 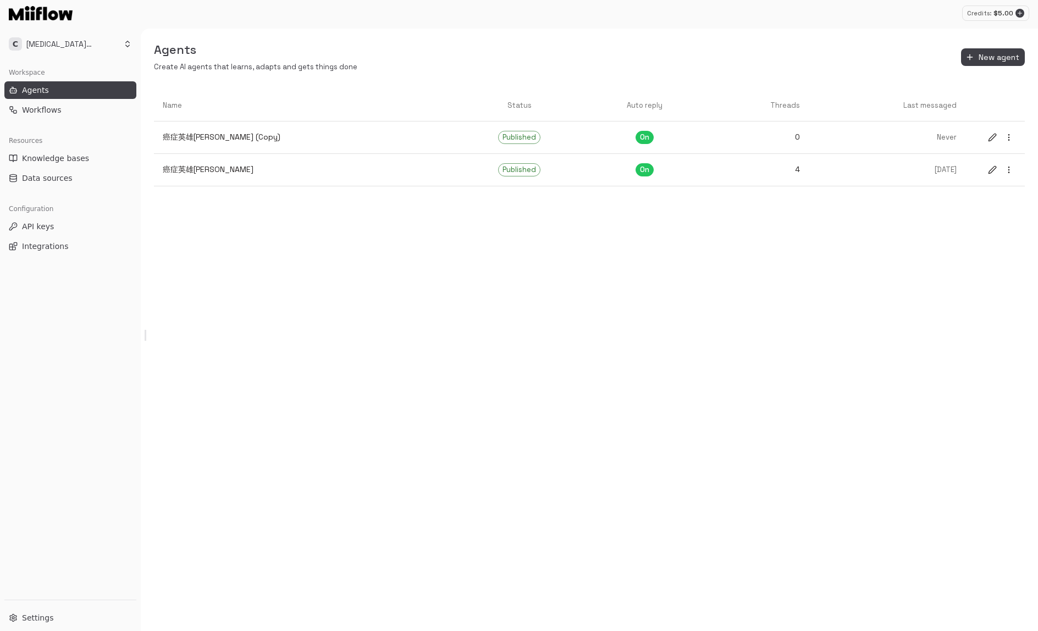 I want to click on a: API keys, so click(x=70, y=227).